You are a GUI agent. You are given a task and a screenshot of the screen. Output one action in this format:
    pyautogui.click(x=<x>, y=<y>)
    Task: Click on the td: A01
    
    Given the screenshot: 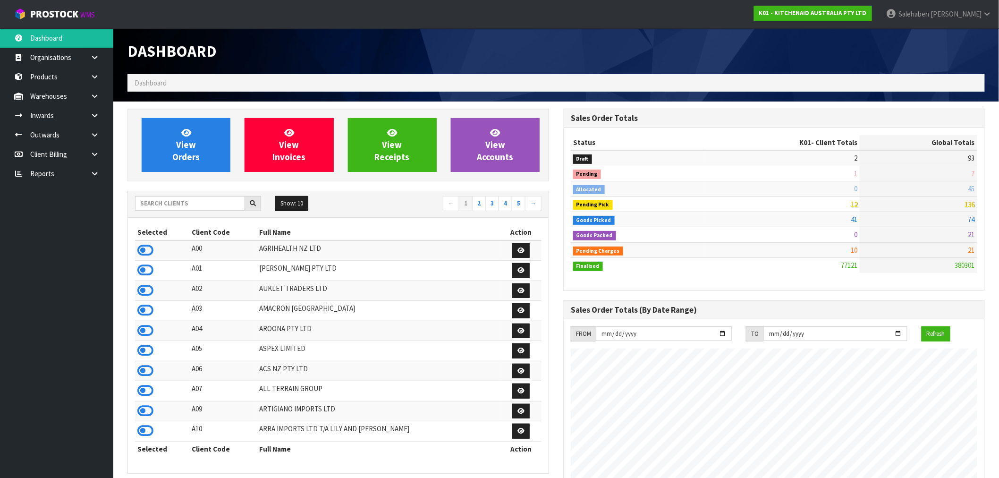 What is the action you would take?
    pyautogui.click(x=223, y=270)
    